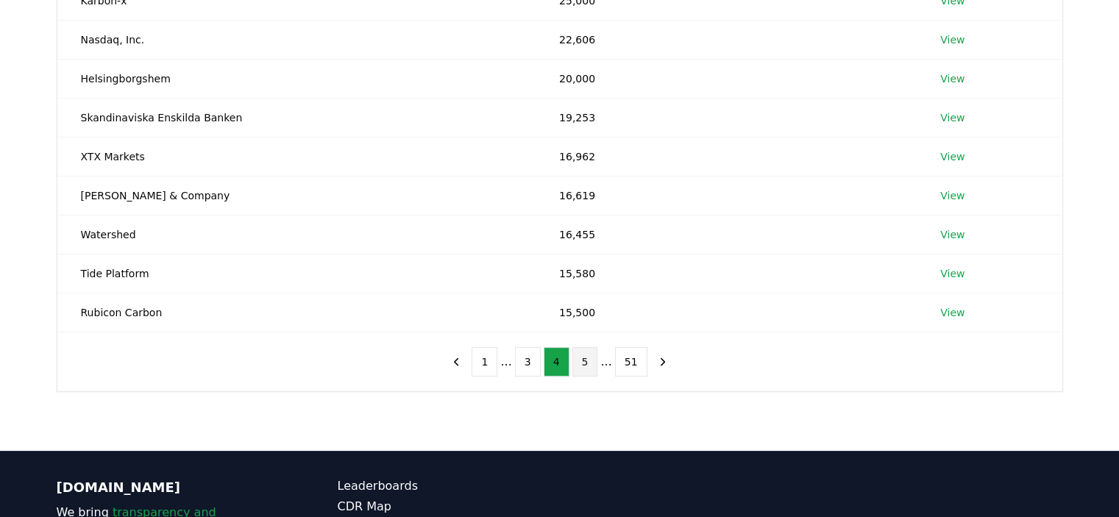  What do you see at coordinates (297, 312) in the screenshot?
I see `td: Rubicon Carbon` at bounding box center [297, 312].